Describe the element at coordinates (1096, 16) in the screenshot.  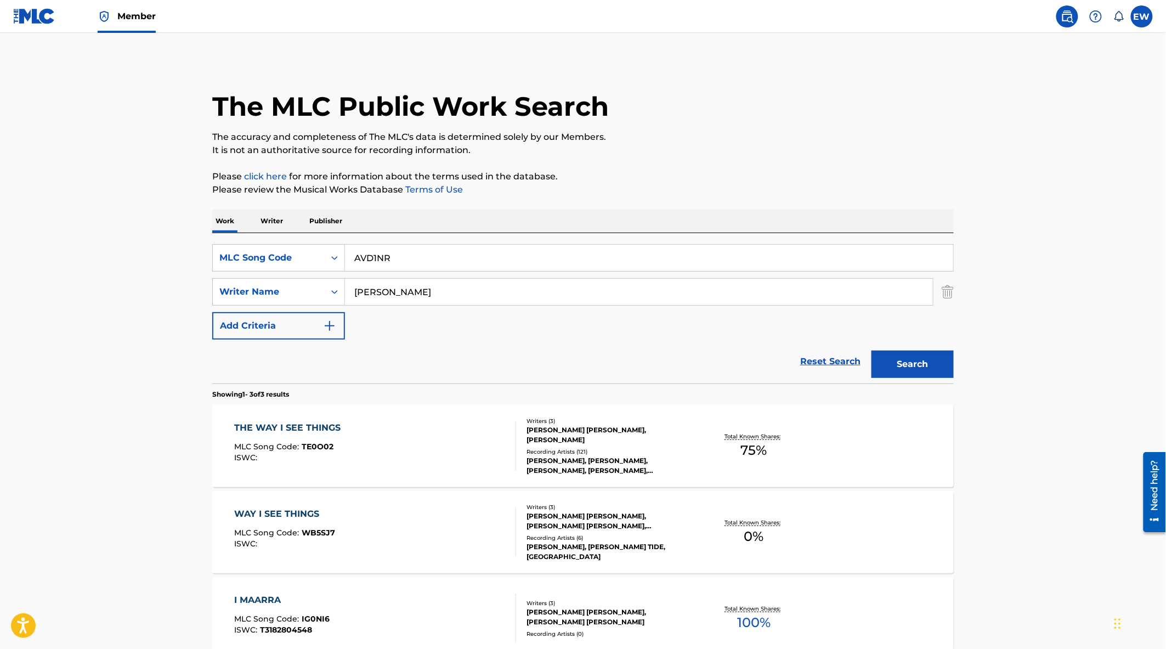
I see `div: Help` at that location.